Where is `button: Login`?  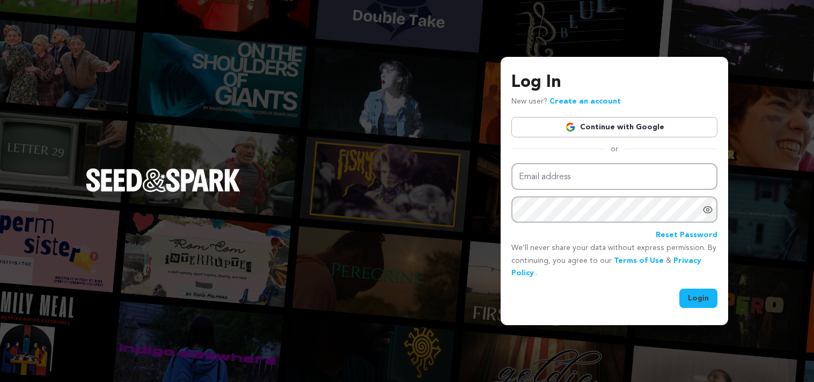
button: Login is located at coordinates (698, 298).